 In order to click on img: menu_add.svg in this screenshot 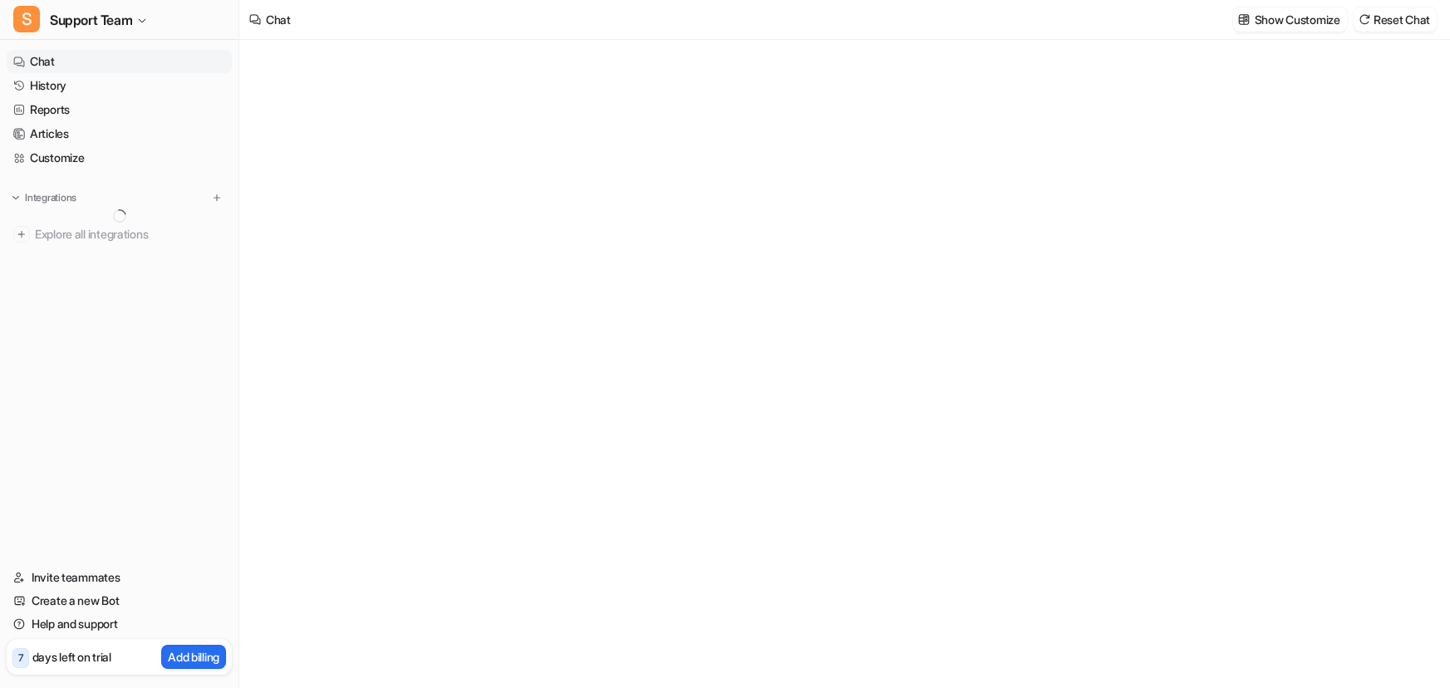, I will do `click(217, 198)`.